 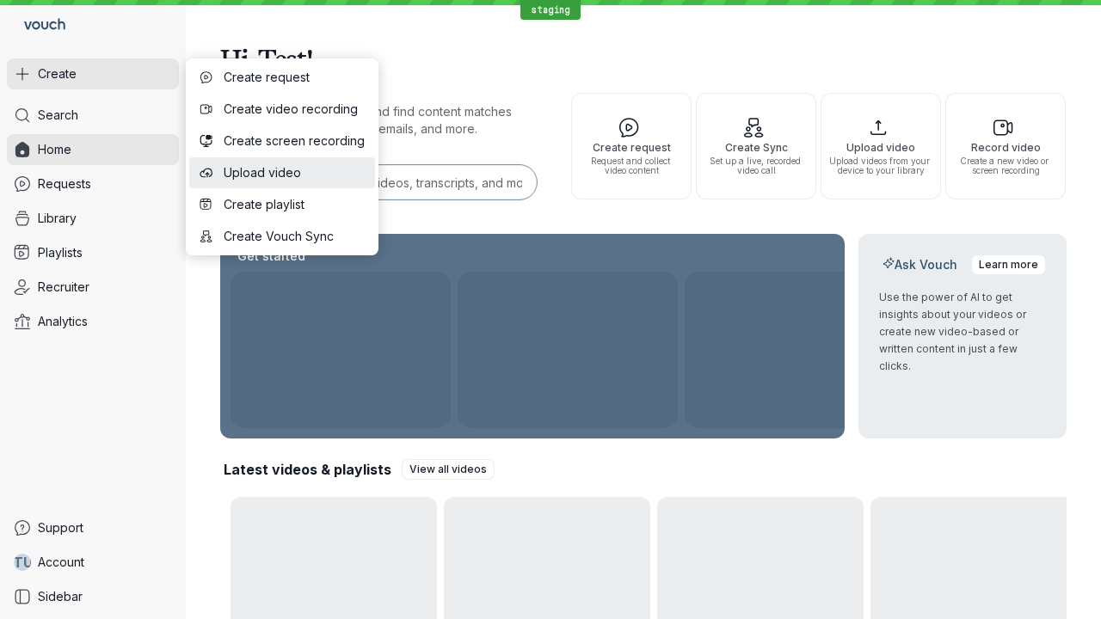 What do you see at coordinates (60, 597) in the screenshot?
I see `span: Sidebar` at bounding box center [60, 597].